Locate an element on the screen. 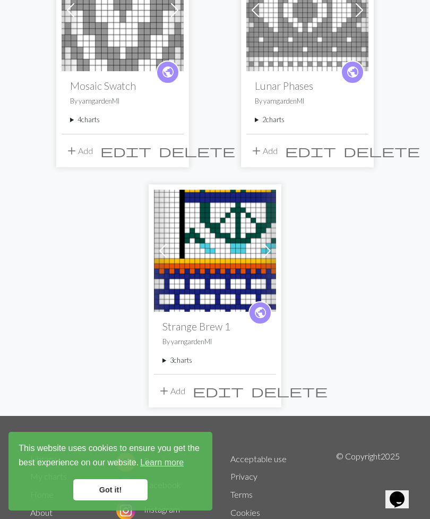 This screenshot has height=519, width=430. a: Terms is located at coordinates (242, 494).